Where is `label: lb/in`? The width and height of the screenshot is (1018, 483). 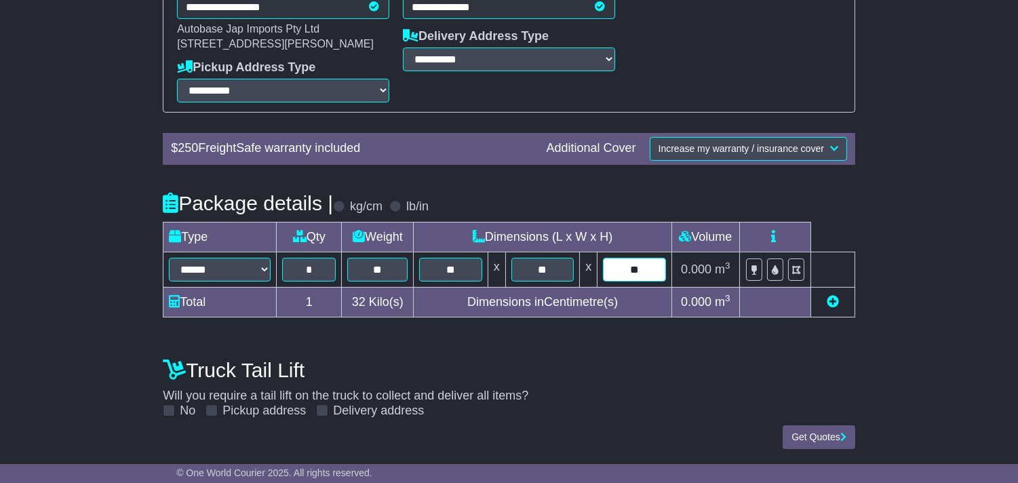
label: lb/in is located at coordinates (417, 207).